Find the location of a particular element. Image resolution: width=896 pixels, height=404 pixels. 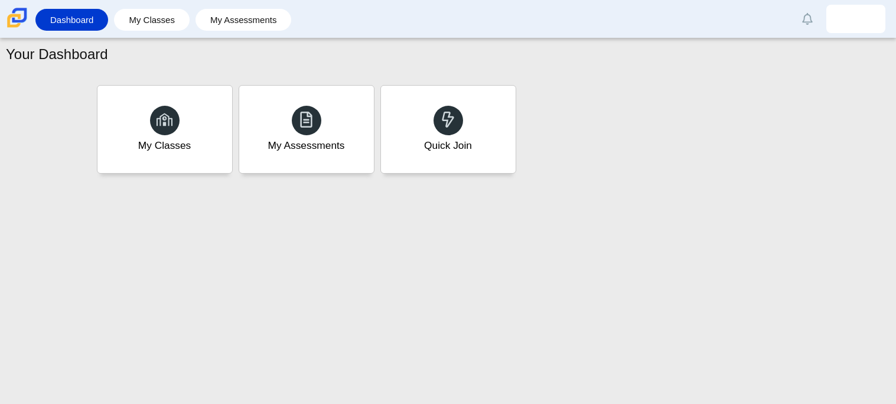

a: Alerts is located at coordinates (807, 19).